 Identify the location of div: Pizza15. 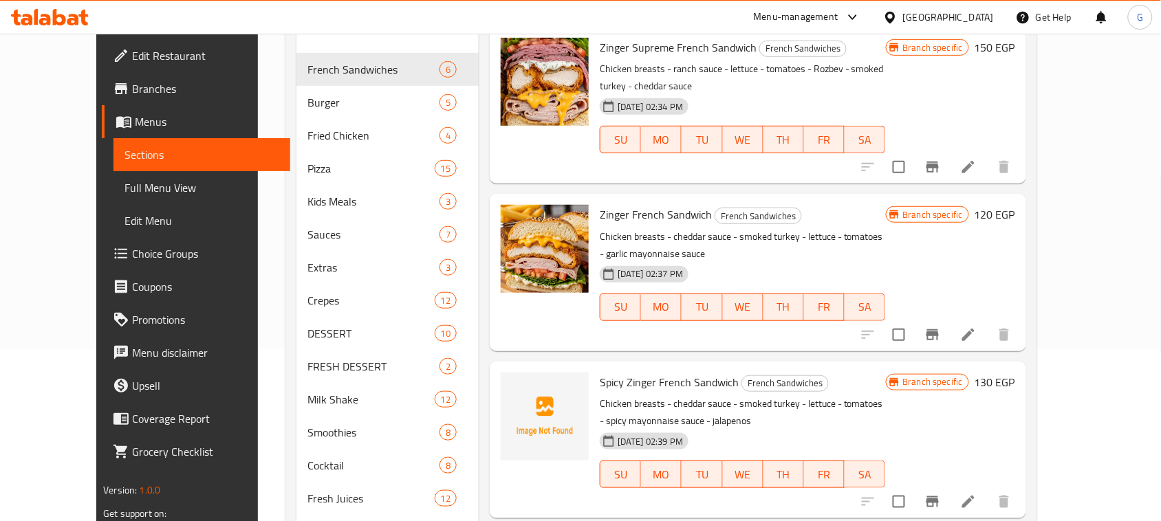
(387, 168).